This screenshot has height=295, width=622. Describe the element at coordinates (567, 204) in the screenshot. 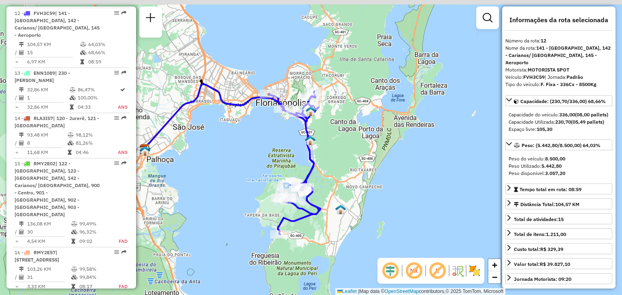

I see `span: 104,57 KM` at that location.